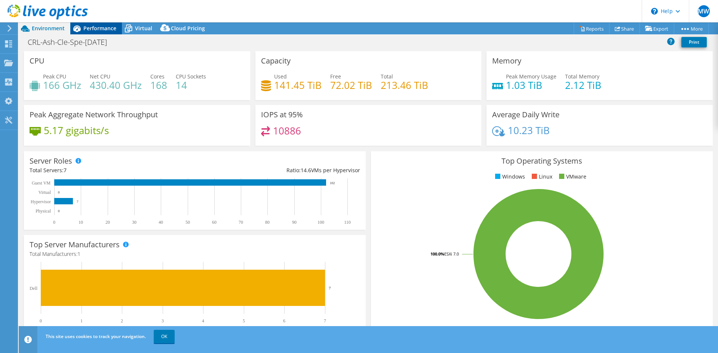 The image size is (718, 353). What do you see at coordinates (241, 222) in the screenshot?
I see `text: 70` at bounding box center [241, 222].